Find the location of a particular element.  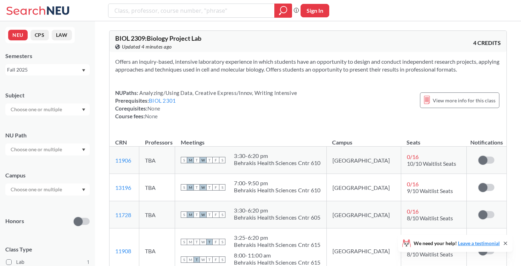

div: NUPaths: Prerequisites: Corequisites: Course fees: is located at coordinates (206, 105).